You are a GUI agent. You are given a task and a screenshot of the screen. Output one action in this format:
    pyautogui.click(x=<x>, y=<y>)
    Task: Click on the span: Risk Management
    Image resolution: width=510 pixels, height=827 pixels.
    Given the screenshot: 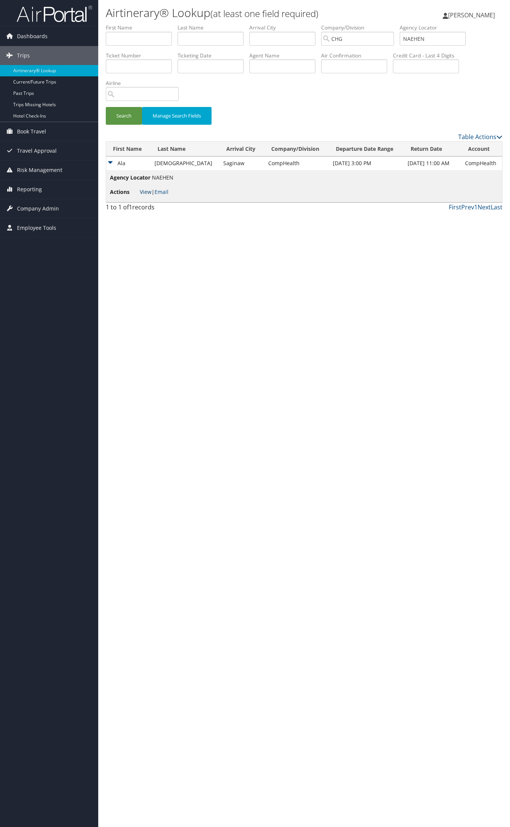 What is the action you would take?
    pyautogui.click(x=40, y=170)
    